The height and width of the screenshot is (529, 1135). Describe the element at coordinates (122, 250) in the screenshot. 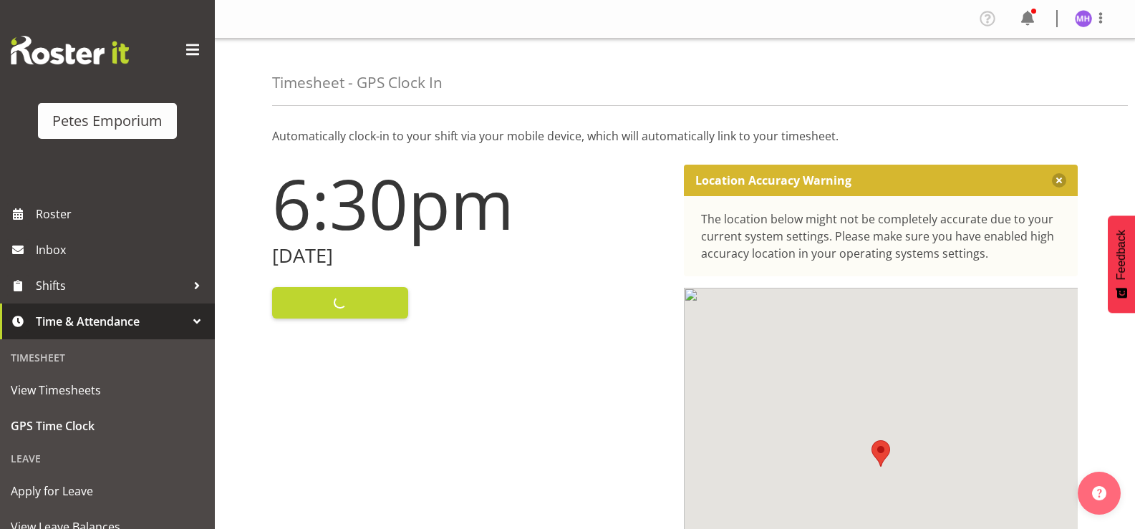

I see `span: Inbox` at that location.